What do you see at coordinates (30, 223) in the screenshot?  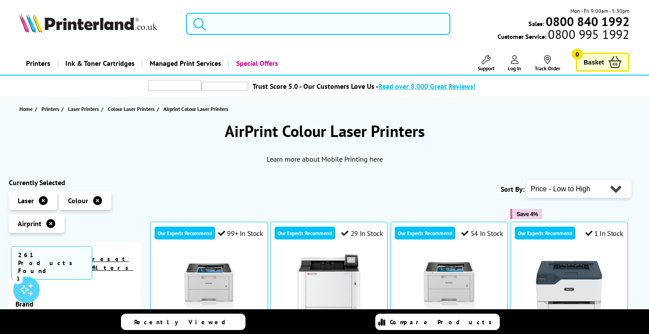 I see `span: Airprint` at bounding box center [30, 223].